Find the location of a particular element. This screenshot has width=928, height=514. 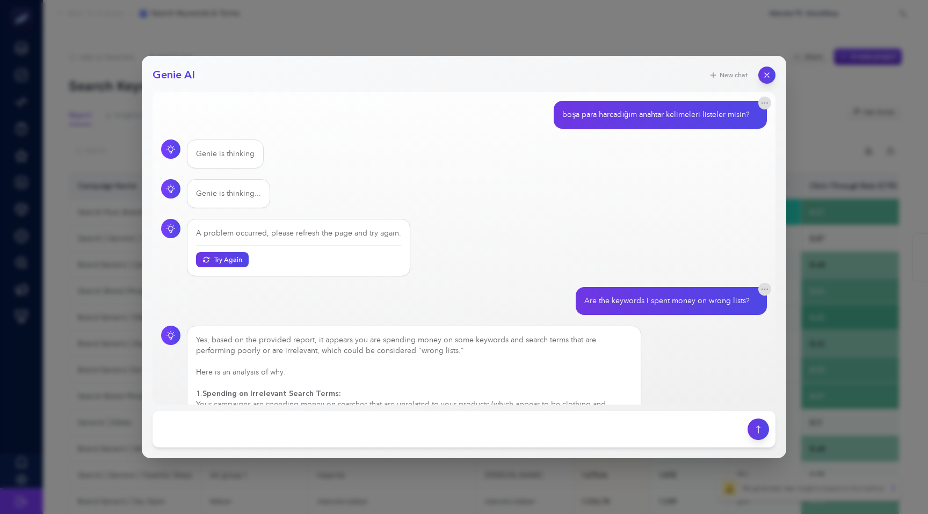

strong: Spending on Irrelevant Search Terms: is located at coordinates (272, 394).